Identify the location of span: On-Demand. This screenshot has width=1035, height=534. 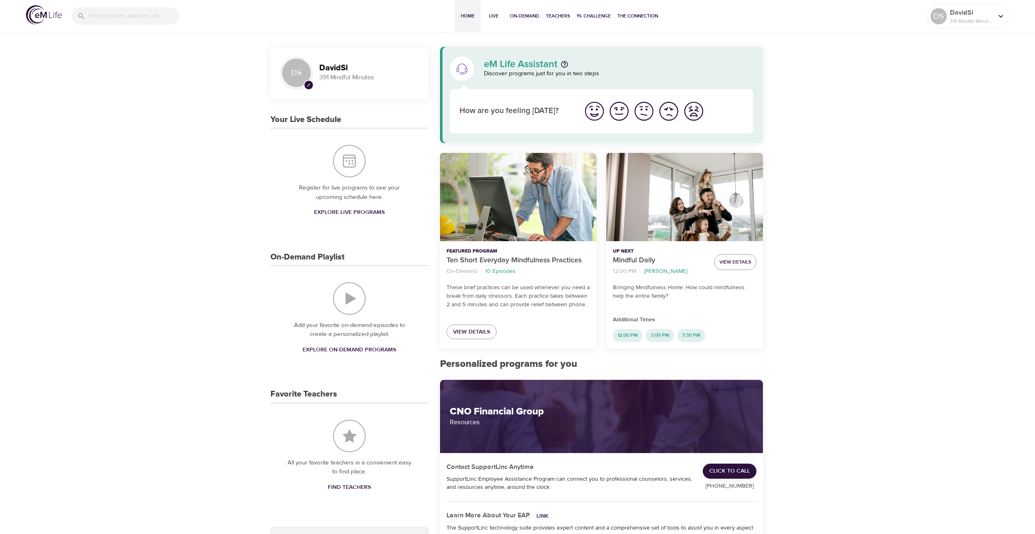
(525, 16).